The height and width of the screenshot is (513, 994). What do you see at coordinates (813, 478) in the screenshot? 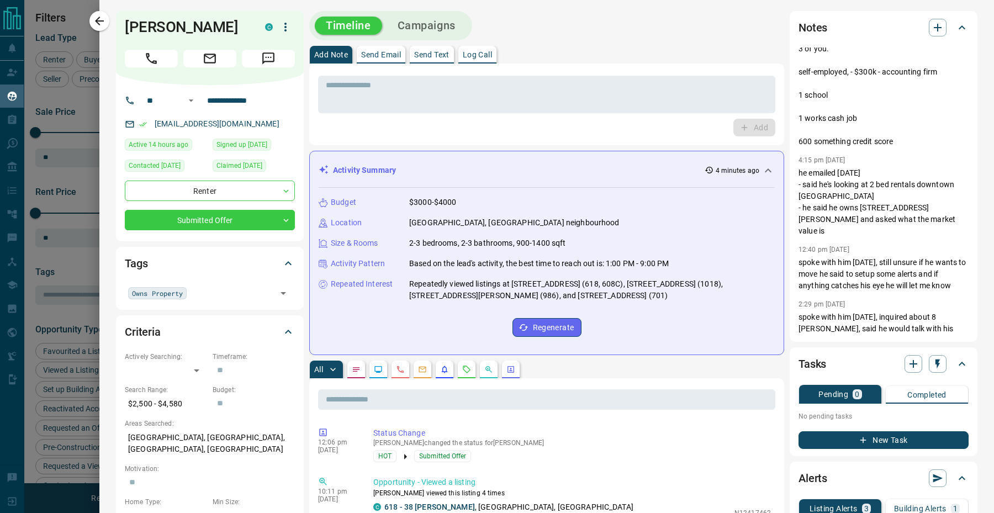
I see `h2: Alerts` at bounding box center [813, 478].